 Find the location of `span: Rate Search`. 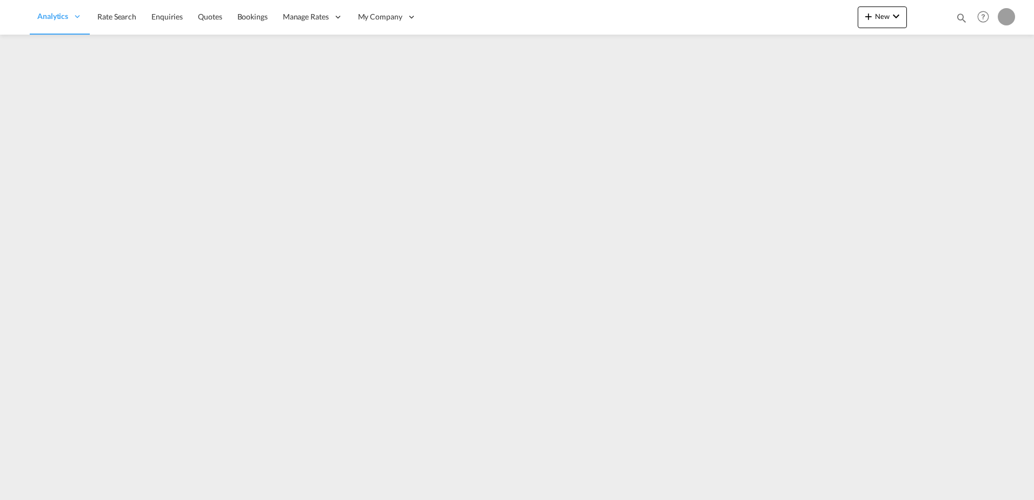

span: Rate Search is located at coordinates (117, 16).